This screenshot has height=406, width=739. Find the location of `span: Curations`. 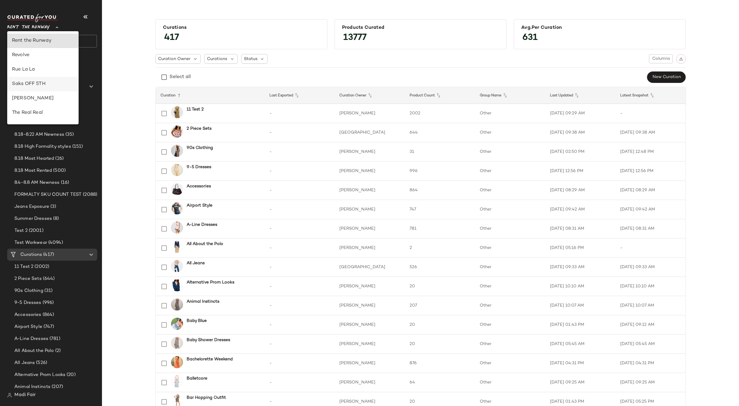

span: Curations is located at coordinates (217, 59).